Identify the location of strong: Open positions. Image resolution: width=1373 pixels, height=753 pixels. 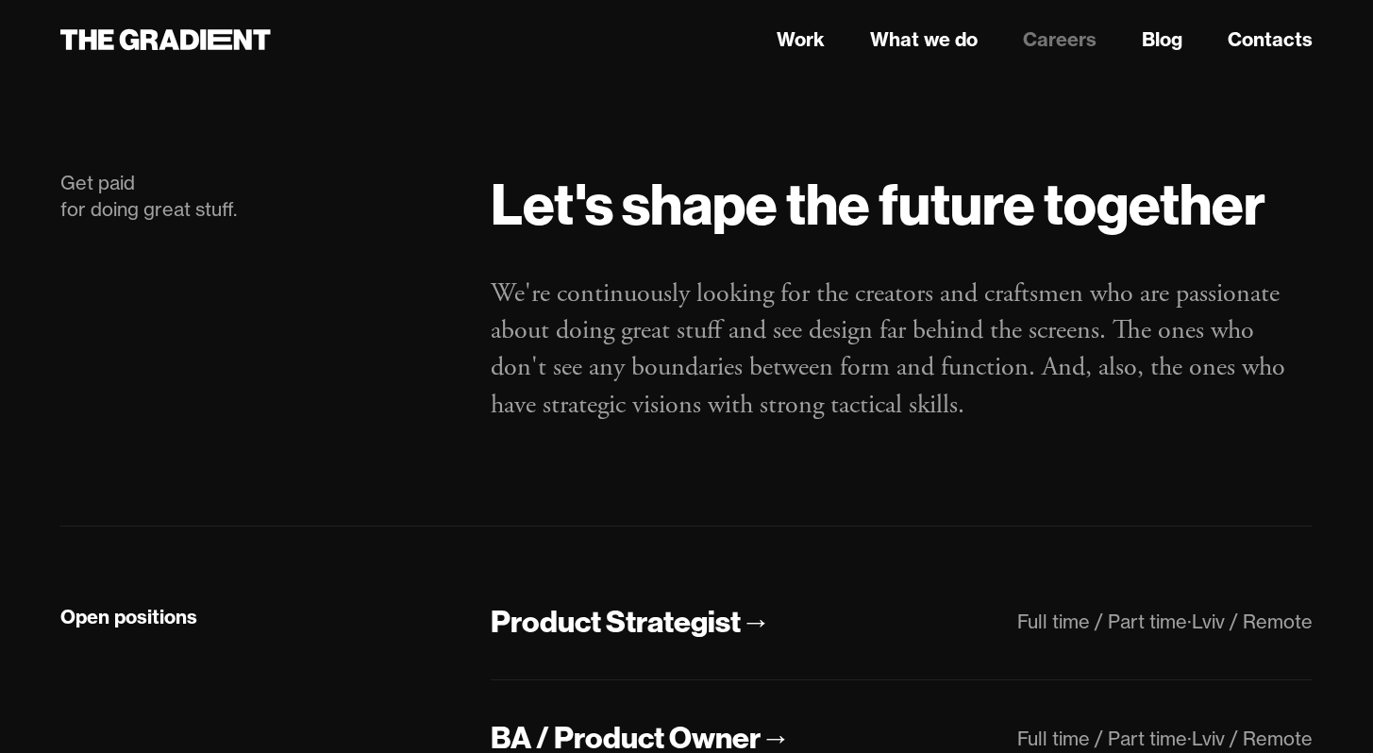
(128, 616).